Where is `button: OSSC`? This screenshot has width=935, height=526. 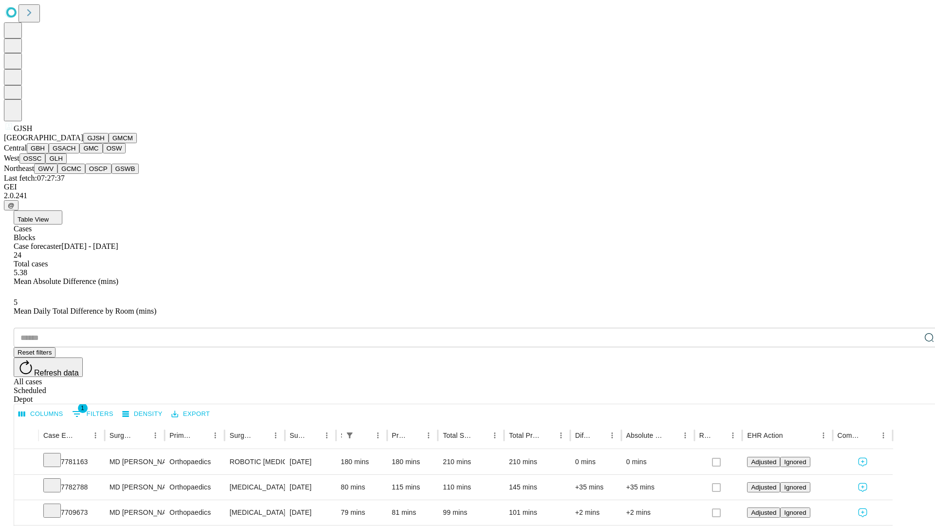 button: OSSC is located at coordinates (33, 158).